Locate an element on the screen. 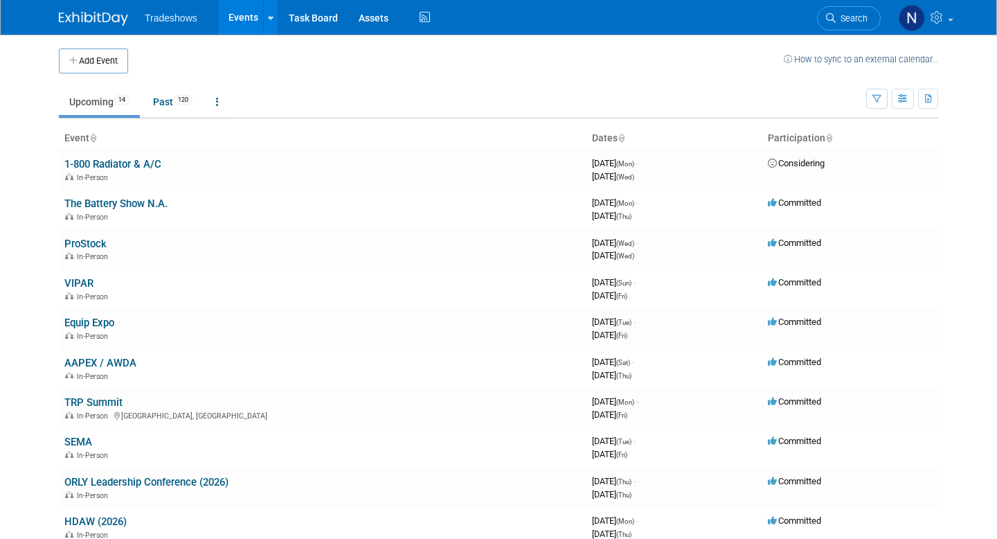  a: TRP Summit is located at coordinates (93, 402).